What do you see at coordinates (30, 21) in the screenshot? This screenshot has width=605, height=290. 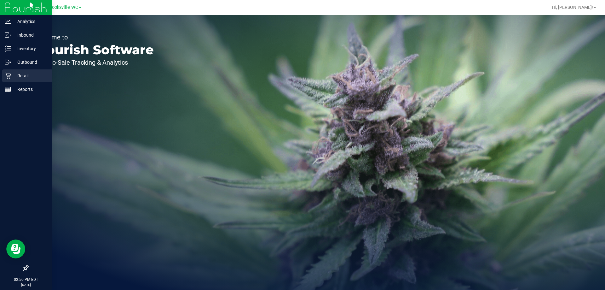 I see `p: Analytics` at bounding box center [30, 21].